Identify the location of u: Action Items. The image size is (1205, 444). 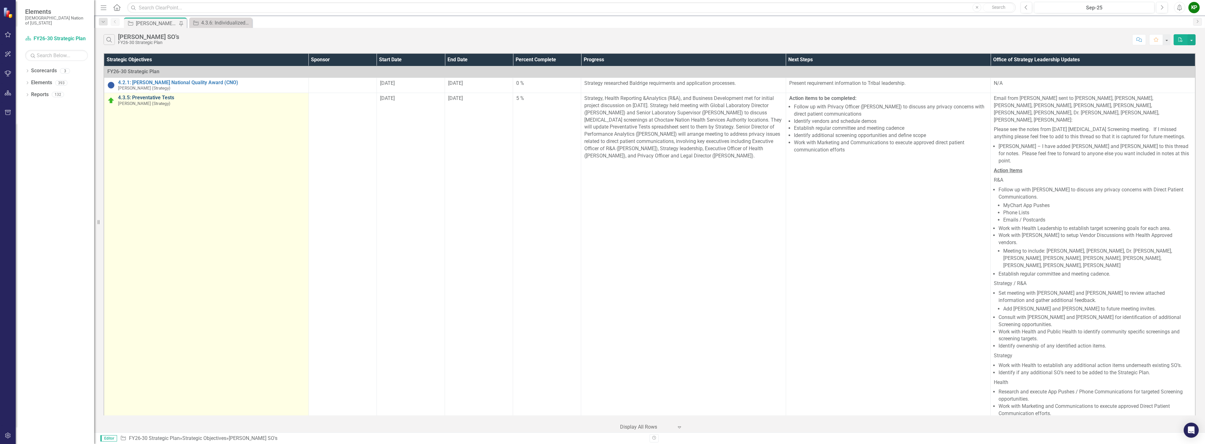
(1008, 170).